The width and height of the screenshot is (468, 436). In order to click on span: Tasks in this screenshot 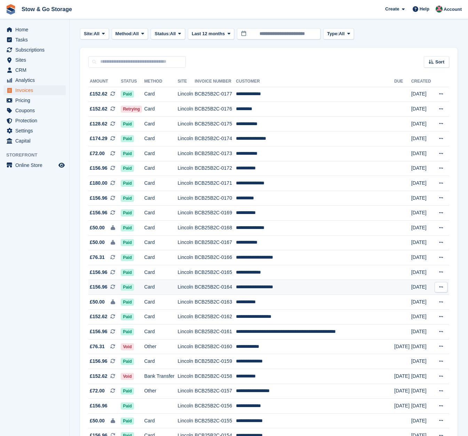, I will do `click(36, 40)`.